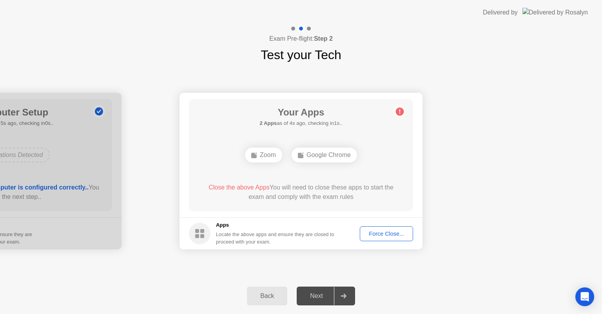 The image size is (602, 314). What do you see at coordinates (267, 296) in the screenshot?
I see `button: Back` at bounding box center [267, 296].